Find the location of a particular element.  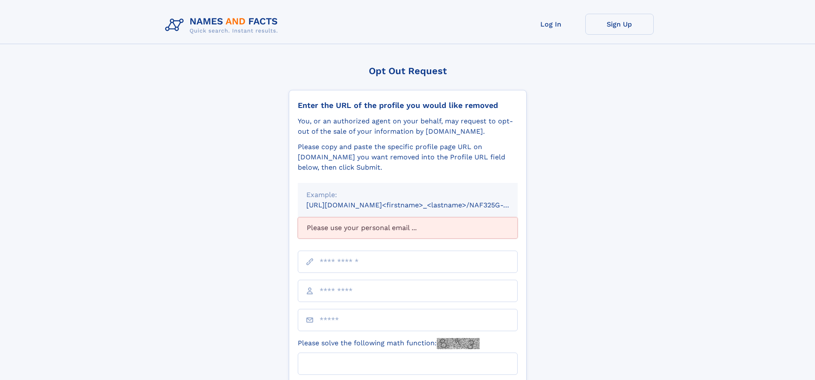

div: Opt Out Request is located at coordinates (408, 71).